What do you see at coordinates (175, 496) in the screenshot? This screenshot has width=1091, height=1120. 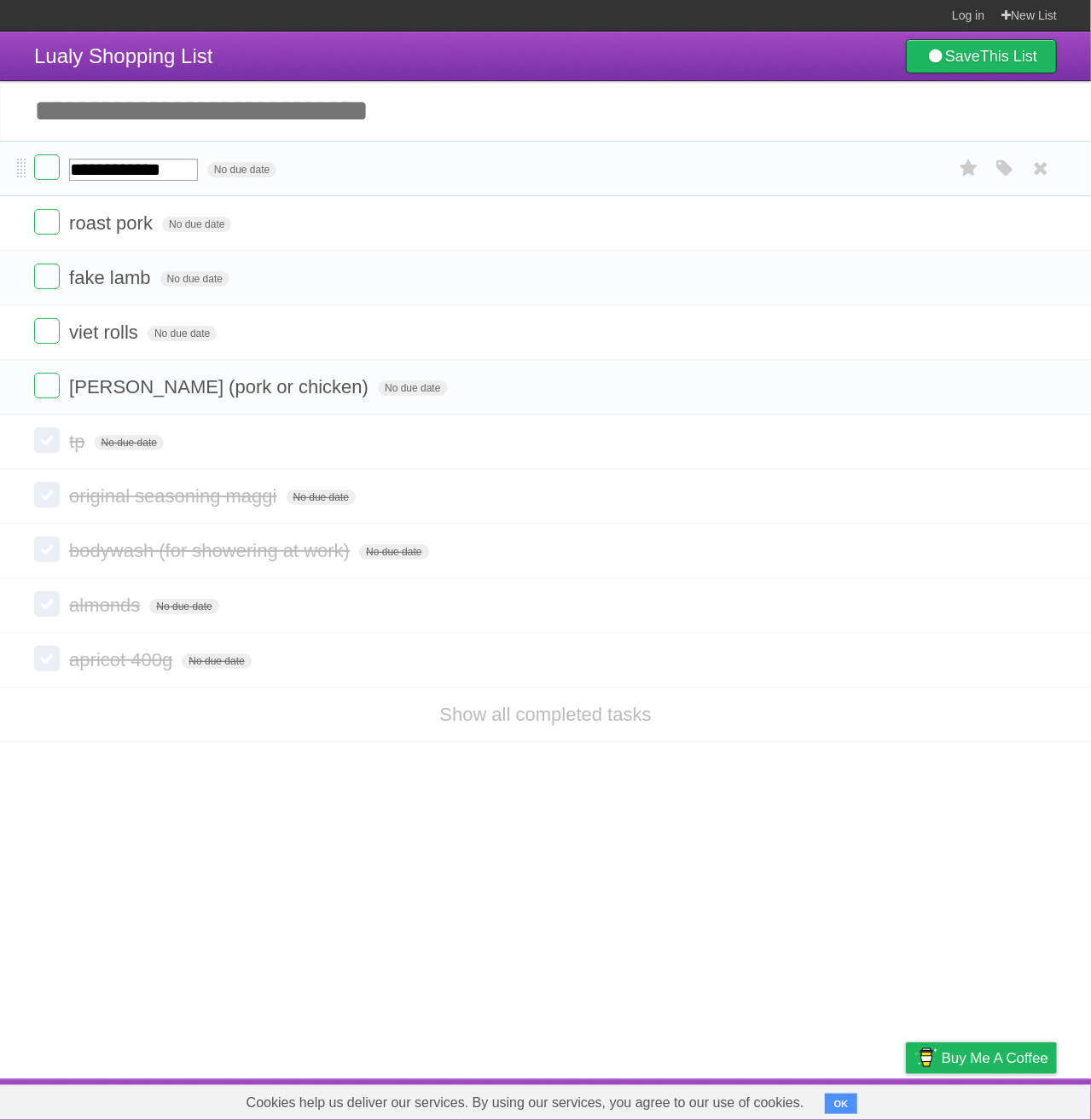 I see `span: original seasoning maggi` at bounding box center [175, 496].